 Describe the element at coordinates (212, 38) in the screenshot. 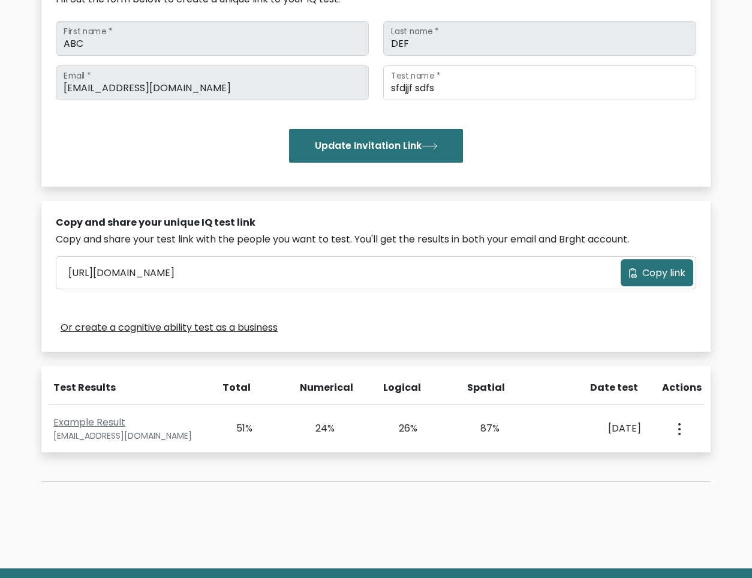

I see `input: First name` at that location.